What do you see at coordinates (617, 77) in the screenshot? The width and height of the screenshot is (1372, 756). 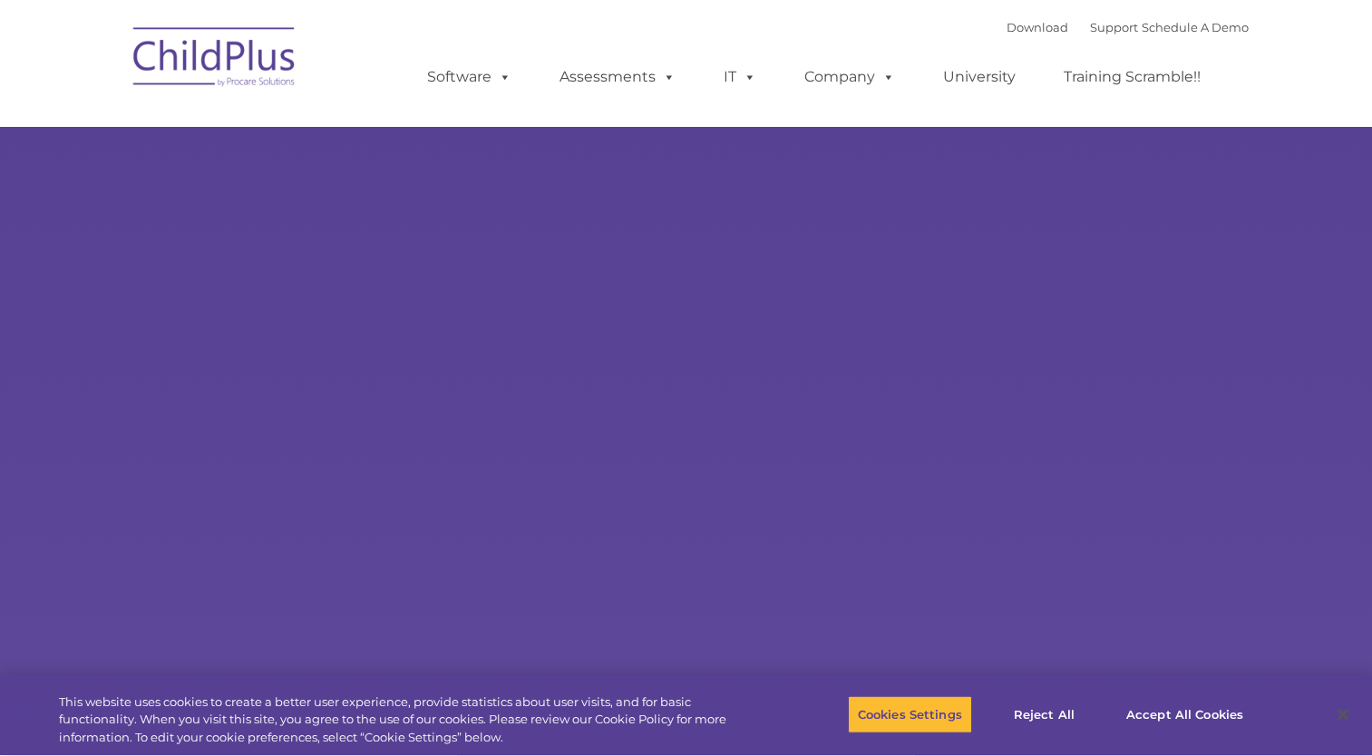 I see `a: Assessments` at bounding box center [617, 77].